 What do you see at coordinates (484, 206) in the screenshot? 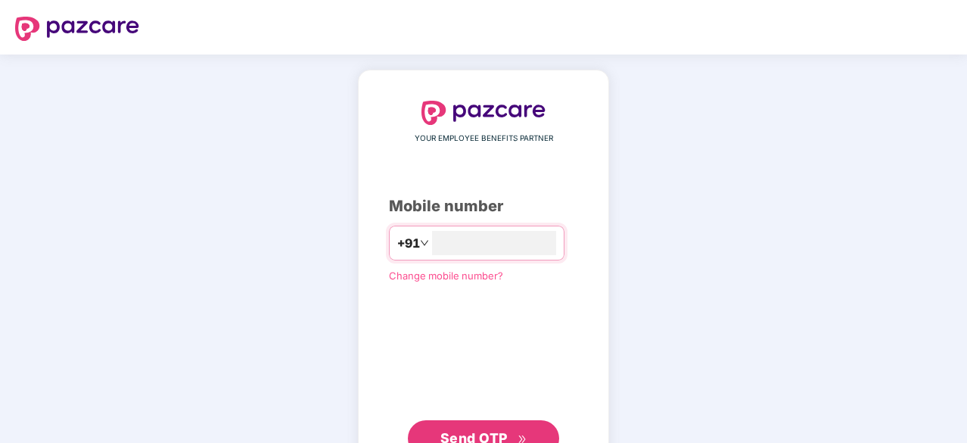
I see `div: Mobile number` at bounding box center [484, 206].